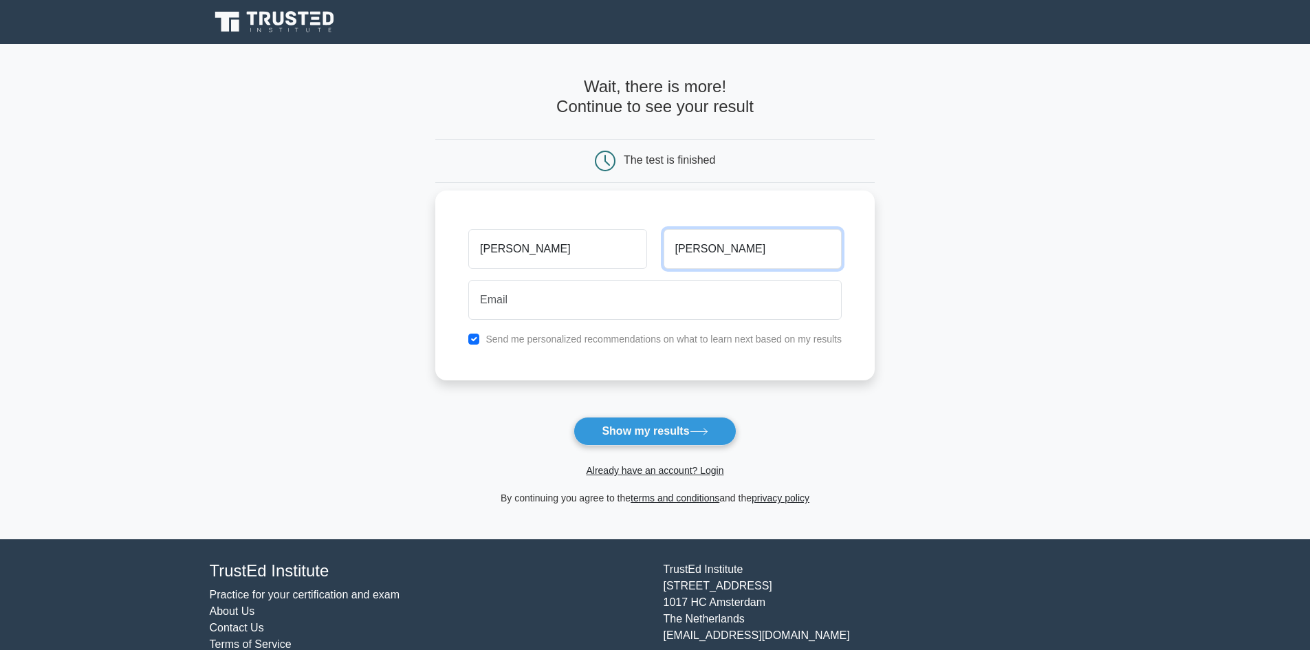 This screenshot has height=650, width=1310. I want to click on input: First name, so click(557, 249).